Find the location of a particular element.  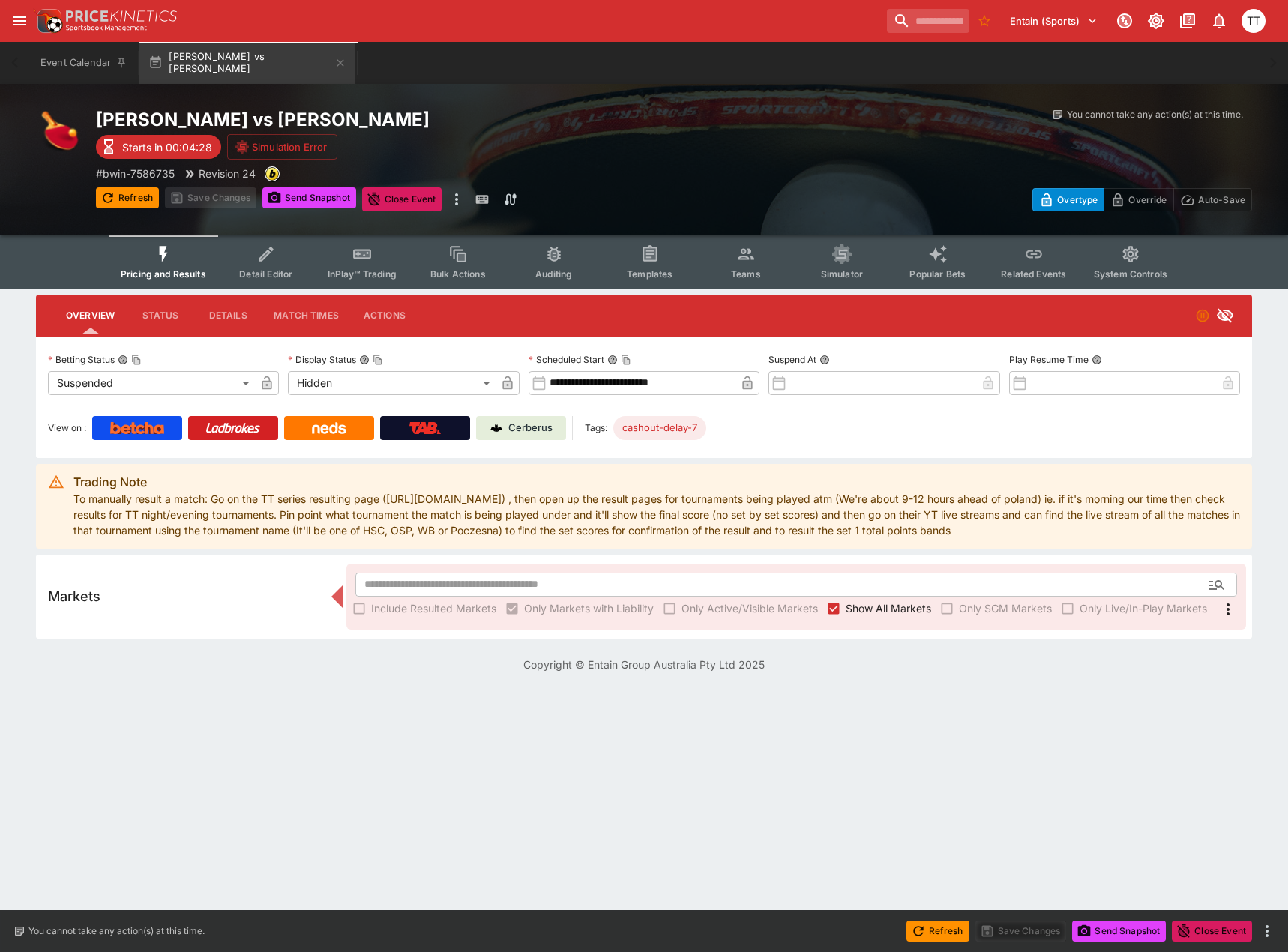

button: Event Calendar is located at coordinates (84, 63).